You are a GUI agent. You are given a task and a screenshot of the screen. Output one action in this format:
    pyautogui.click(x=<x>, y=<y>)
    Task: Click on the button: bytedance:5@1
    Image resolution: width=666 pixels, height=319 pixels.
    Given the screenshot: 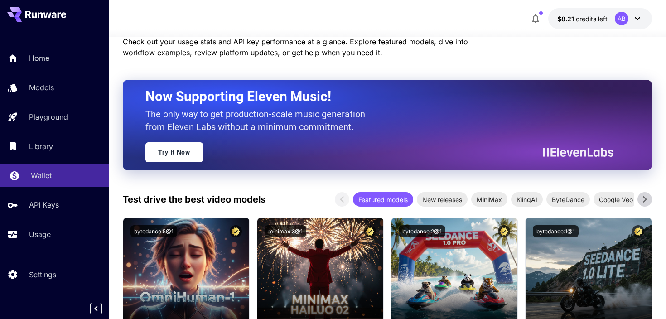 What is the action you would take?
    pyautogui.click(x=154, y=231)
    